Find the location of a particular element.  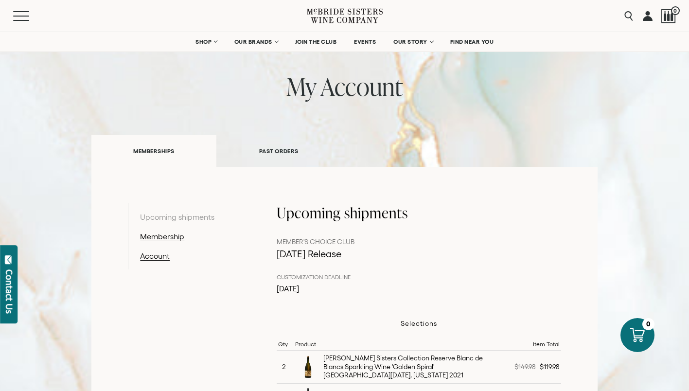

span: OUR BRANDS is located at coordinates (253, 42).